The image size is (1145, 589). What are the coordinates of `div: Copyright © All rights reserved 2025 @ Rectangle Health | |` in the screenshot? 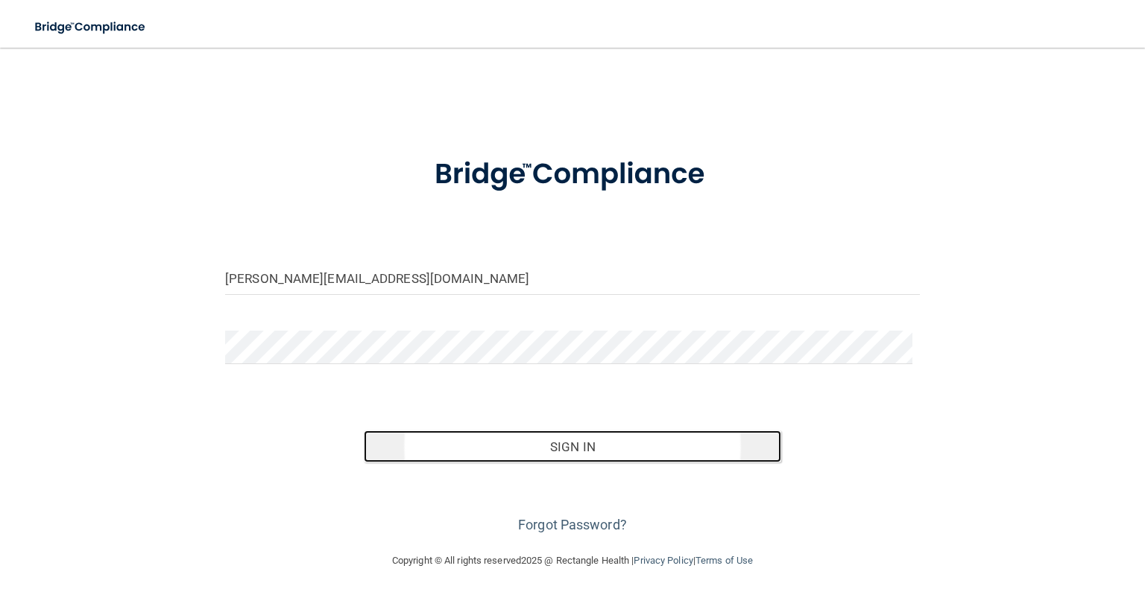 It's located at (572, 561).